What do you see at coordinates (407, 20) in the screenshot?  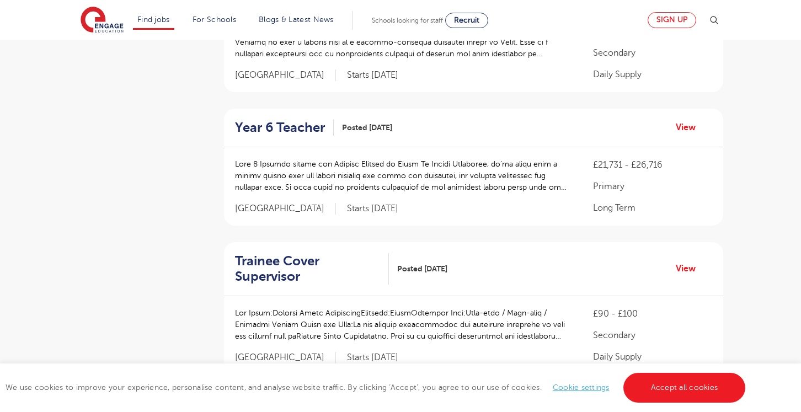 I see `span: Schools looking for staff` at bounding box center [407, 20].